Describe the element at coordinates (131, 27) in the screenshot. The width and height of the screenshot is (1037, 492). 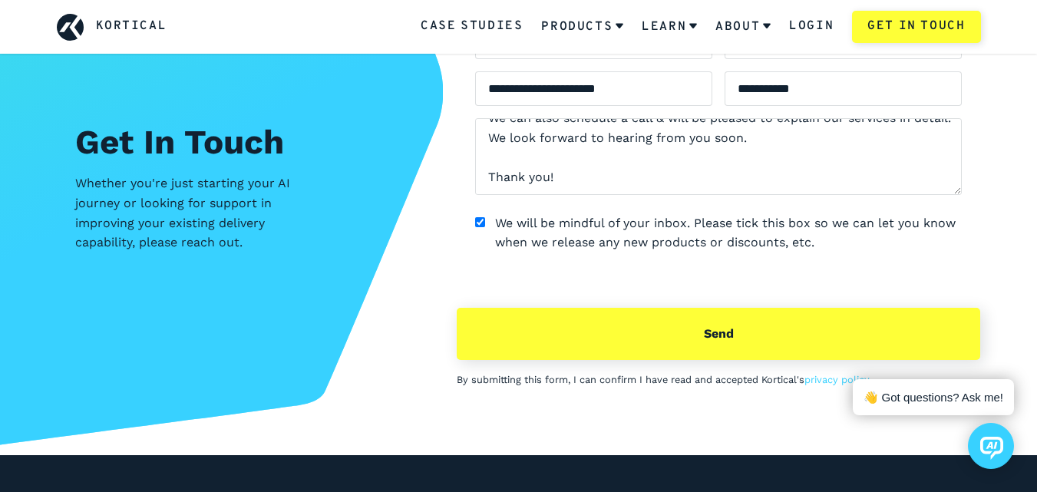
I see `a: Kortical` at that location.